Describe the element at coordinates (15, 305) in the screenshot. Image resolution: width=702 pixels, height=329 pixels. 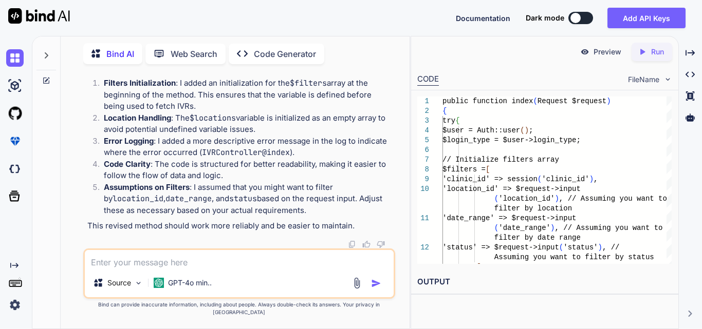
I see `img: settings` at that location.